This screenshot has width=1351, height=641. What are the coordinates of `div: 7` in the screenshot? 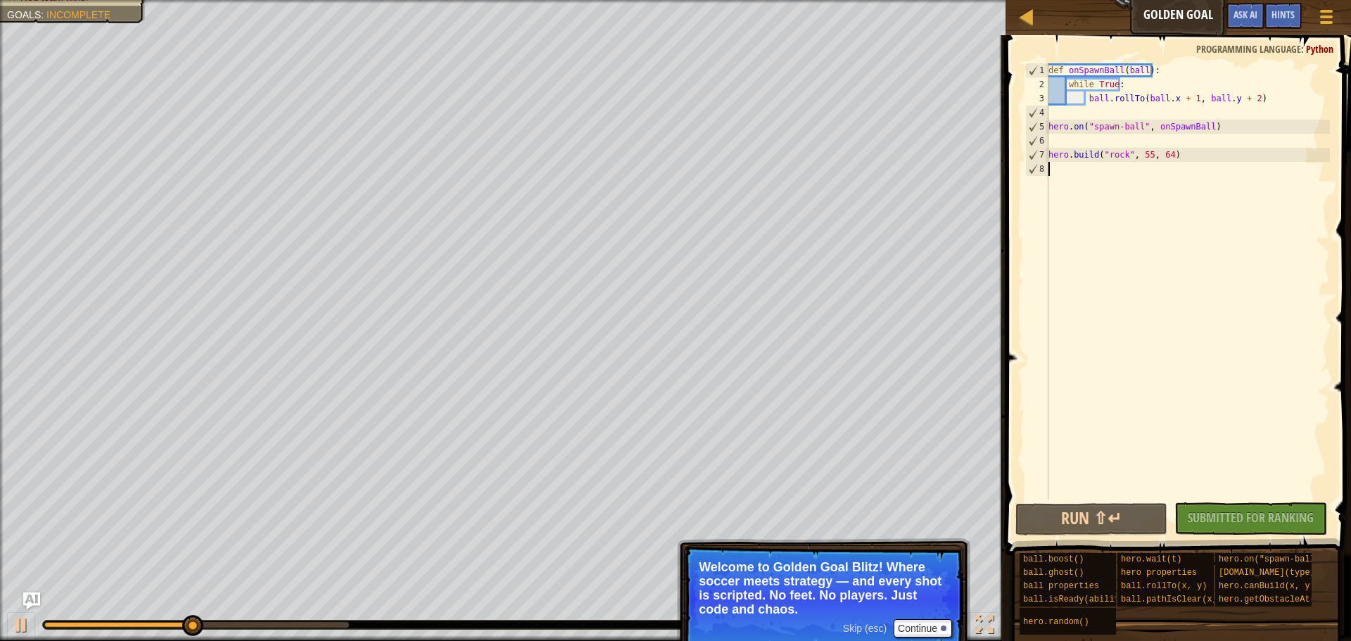 It's located at (1037, 155).